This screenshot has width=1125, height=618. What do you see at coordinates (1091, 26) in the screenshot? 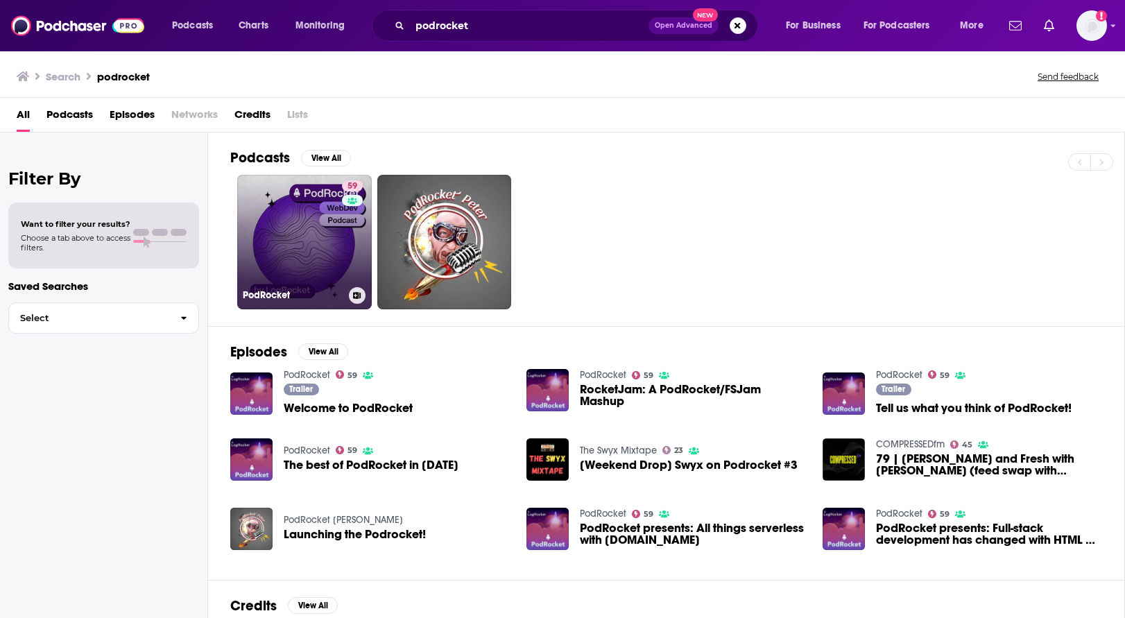
I see `img: User Profile` at bounding box center [1091, 26].